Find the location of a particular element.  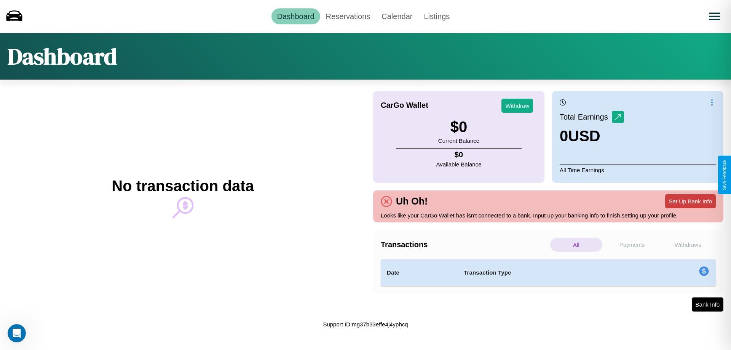

p: Withdraws is located at coordinates (688, 244).